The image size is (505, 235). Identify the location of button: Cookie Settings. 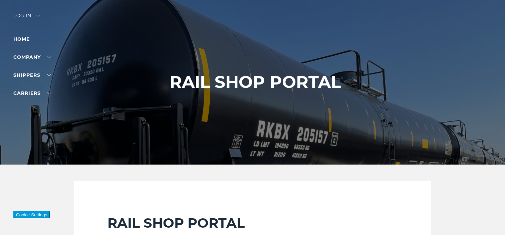
(31, 215).